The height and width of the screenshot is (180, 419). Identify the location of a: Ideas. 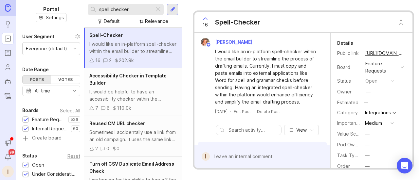
(8, 24).